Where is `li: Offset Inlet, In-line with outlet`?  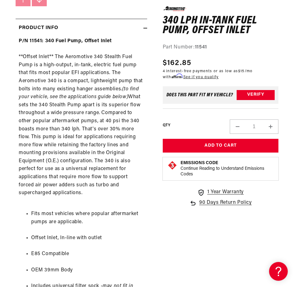
li: Offset Inlet, In-line with outlet is located at coordinates (88, 238).